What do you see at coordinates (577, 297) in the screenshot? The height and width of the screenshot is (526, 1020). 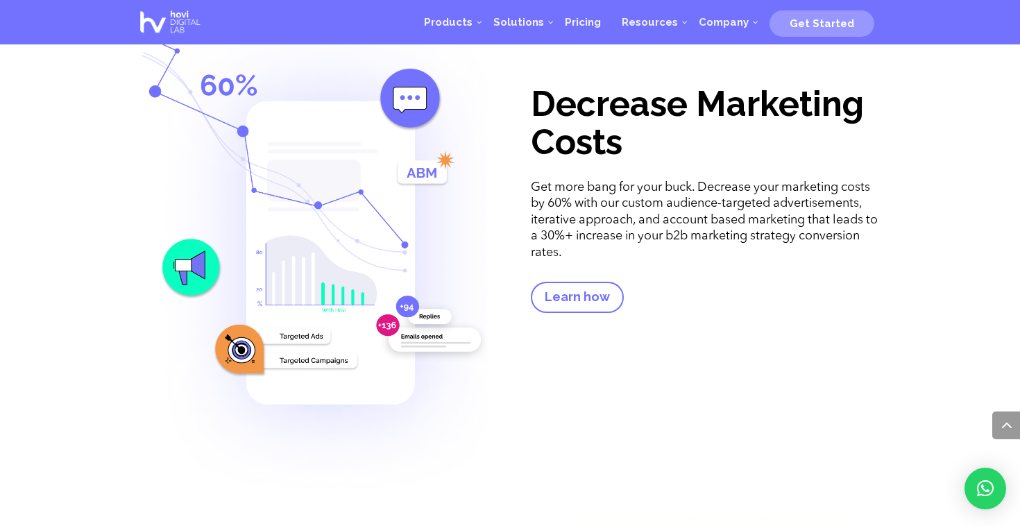 I see `a: Learn how` at bounding box center [577, 297].